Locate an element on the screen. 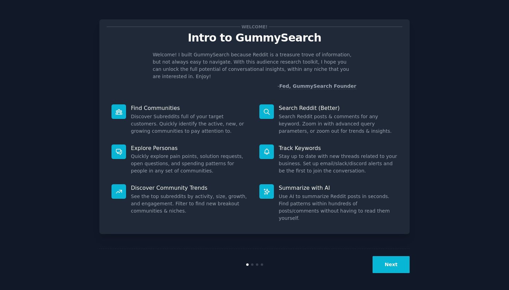  dd: Discover Subreddits full of your target customers. Quickly identify the active, new, or growing c... is located at coordinates (190, 124).